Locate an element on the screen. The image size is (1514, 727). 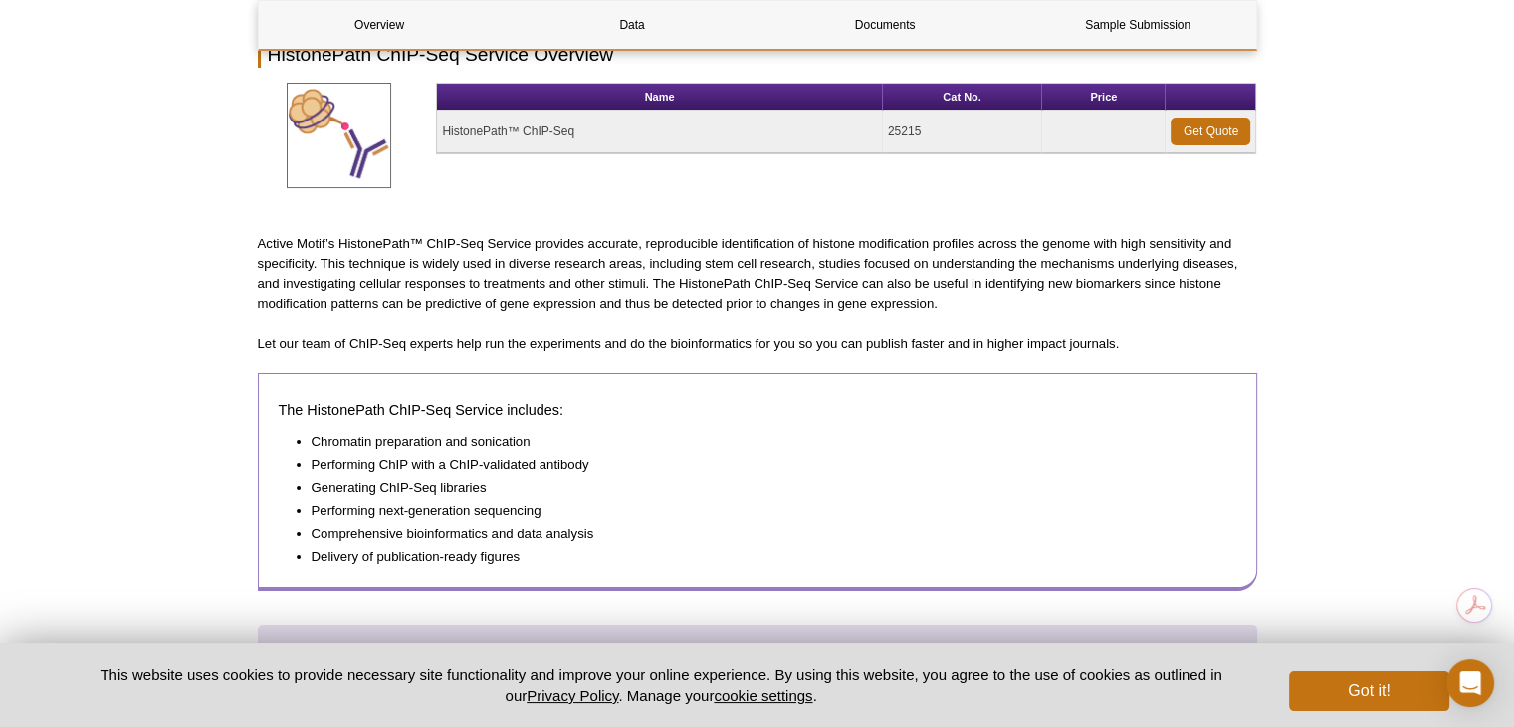
img: Histone Modifications is located at coordinates (338, 135).